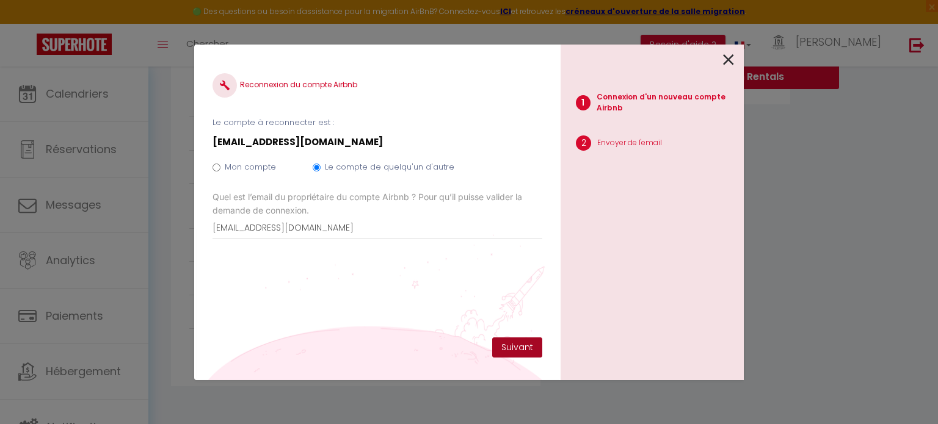 This screenshot has width=938, height=424. What do you see at coordinates (629, 143) in the screenshot?
I see `p: Envoyer de l'email` at bounding box center [629, 143].